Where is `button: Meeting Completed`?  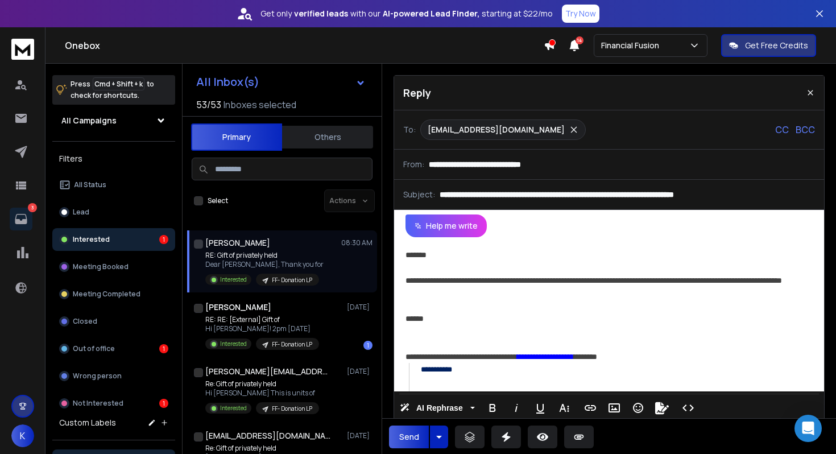 button: Meeting Completed is located at coordinates (114, 294).